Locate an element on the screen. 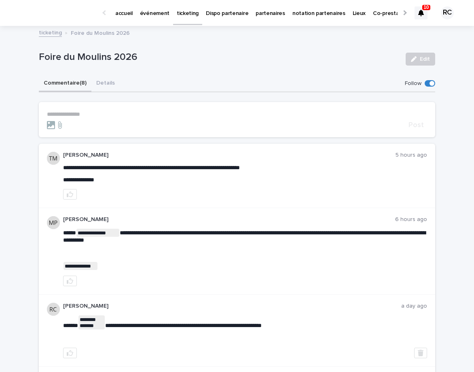  button: Edit is located at coordinates (420, 59).